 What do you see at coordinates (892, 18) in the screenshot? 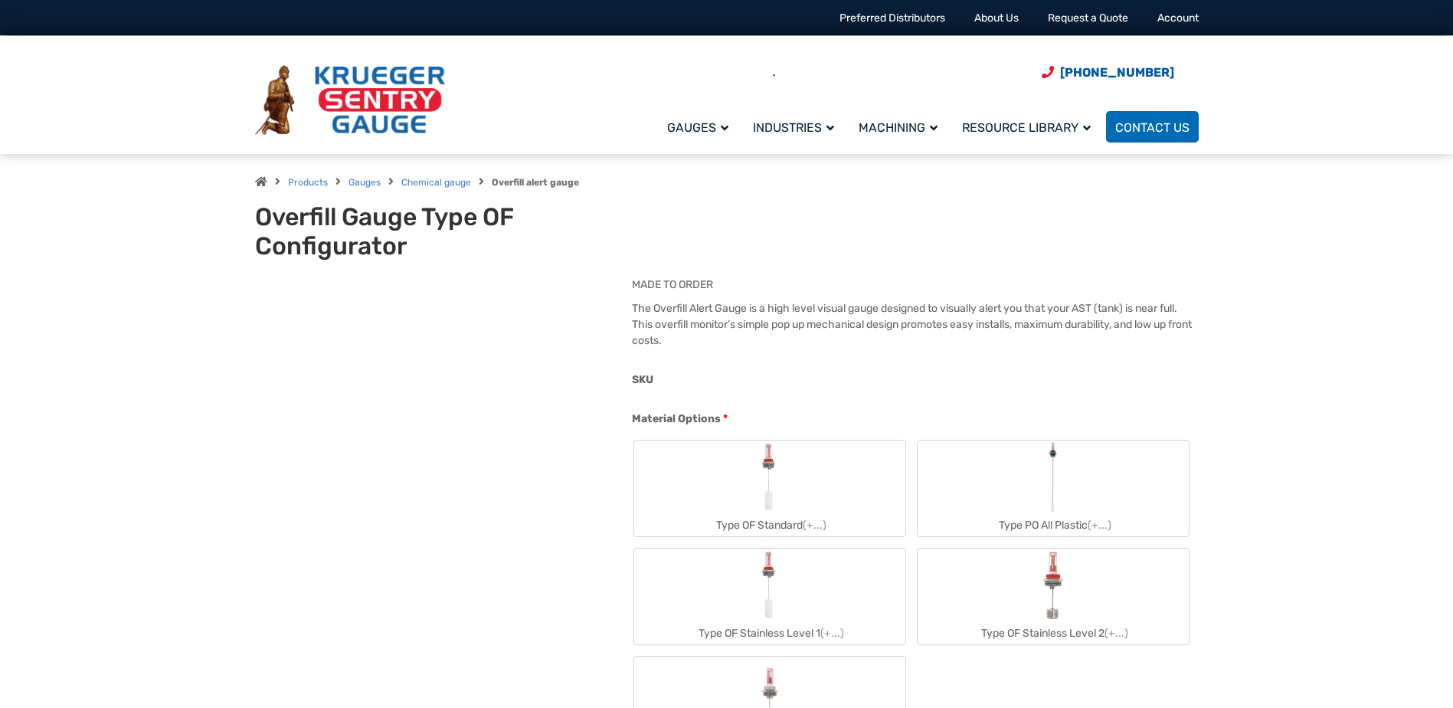
I see `a: Preferred Distributors` at bounding box center [892, 18].